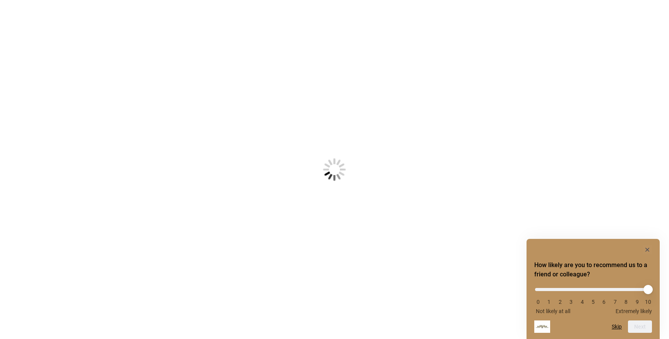 Image resolution: width=669 pixels, height=339 pixels. What do you see at coordinates (634, 312) in the screenshot?
I see `span: Extremely likely` at bounding box center [634, 312].